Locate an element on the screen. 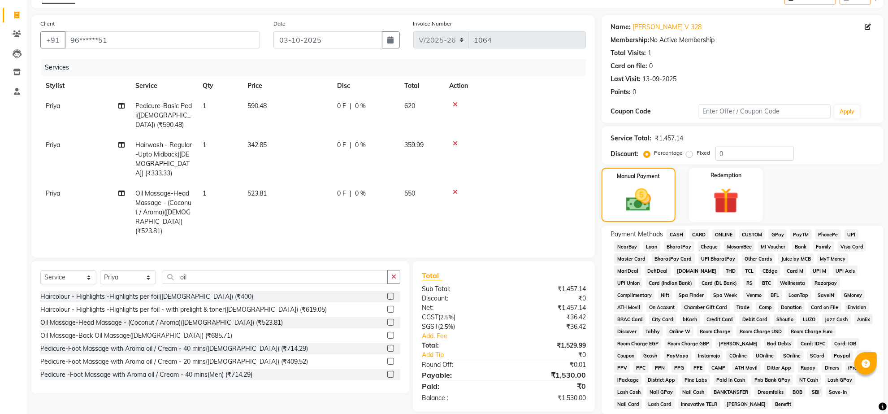 This screenshot has height=414, width=888. span: BTC is located at coordinates (766, 282).